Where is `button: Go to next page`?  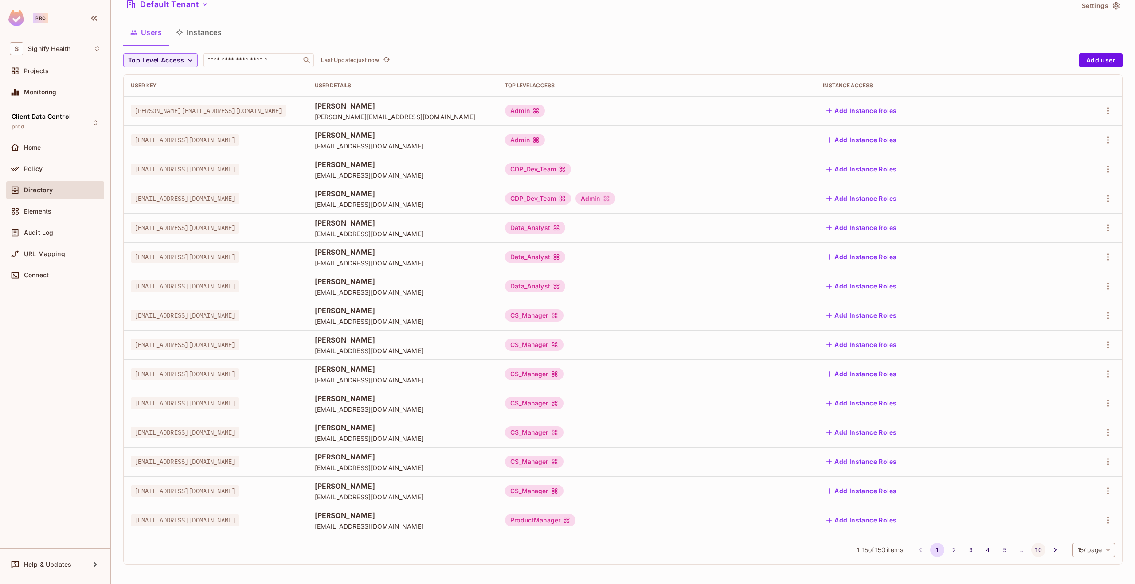 button: Go to next page is located at coordinates (1055, 550).